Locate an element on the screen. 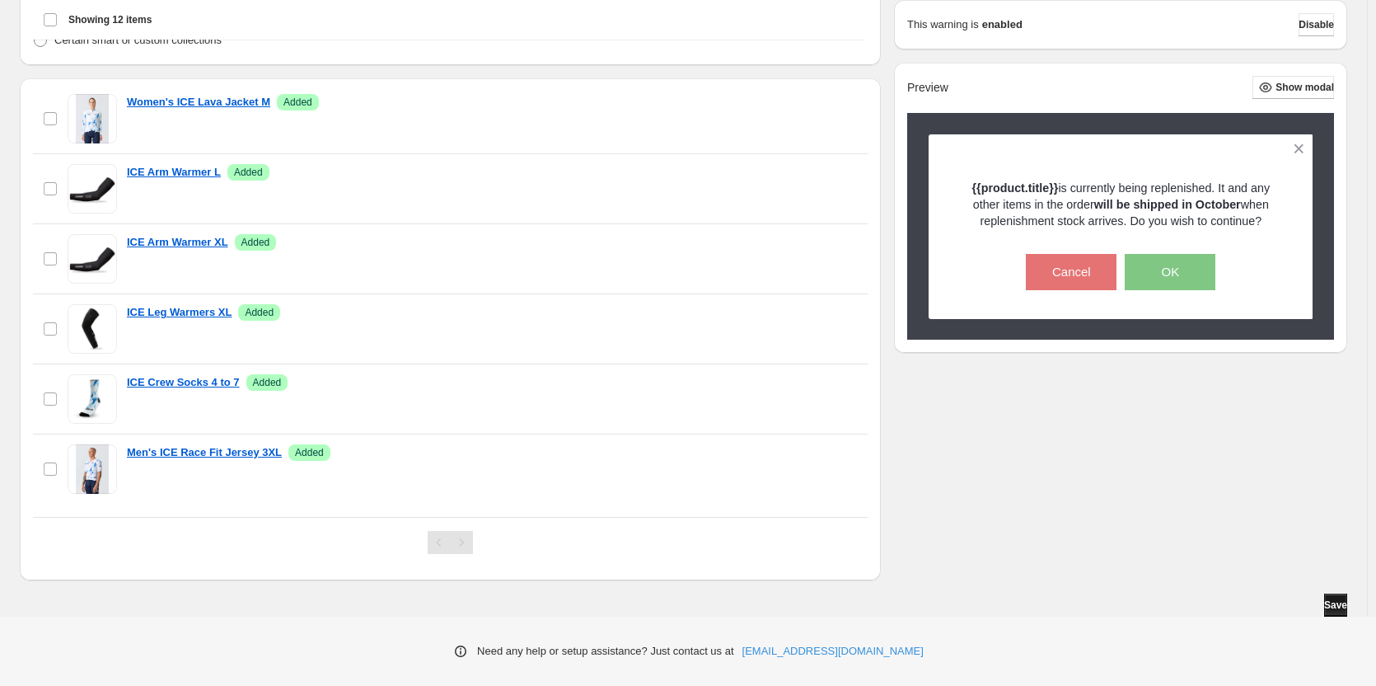 The width and height of the screenshot is (1376, 686). a: ICE Arm Warmer XL is located at coordinates (177, 242).